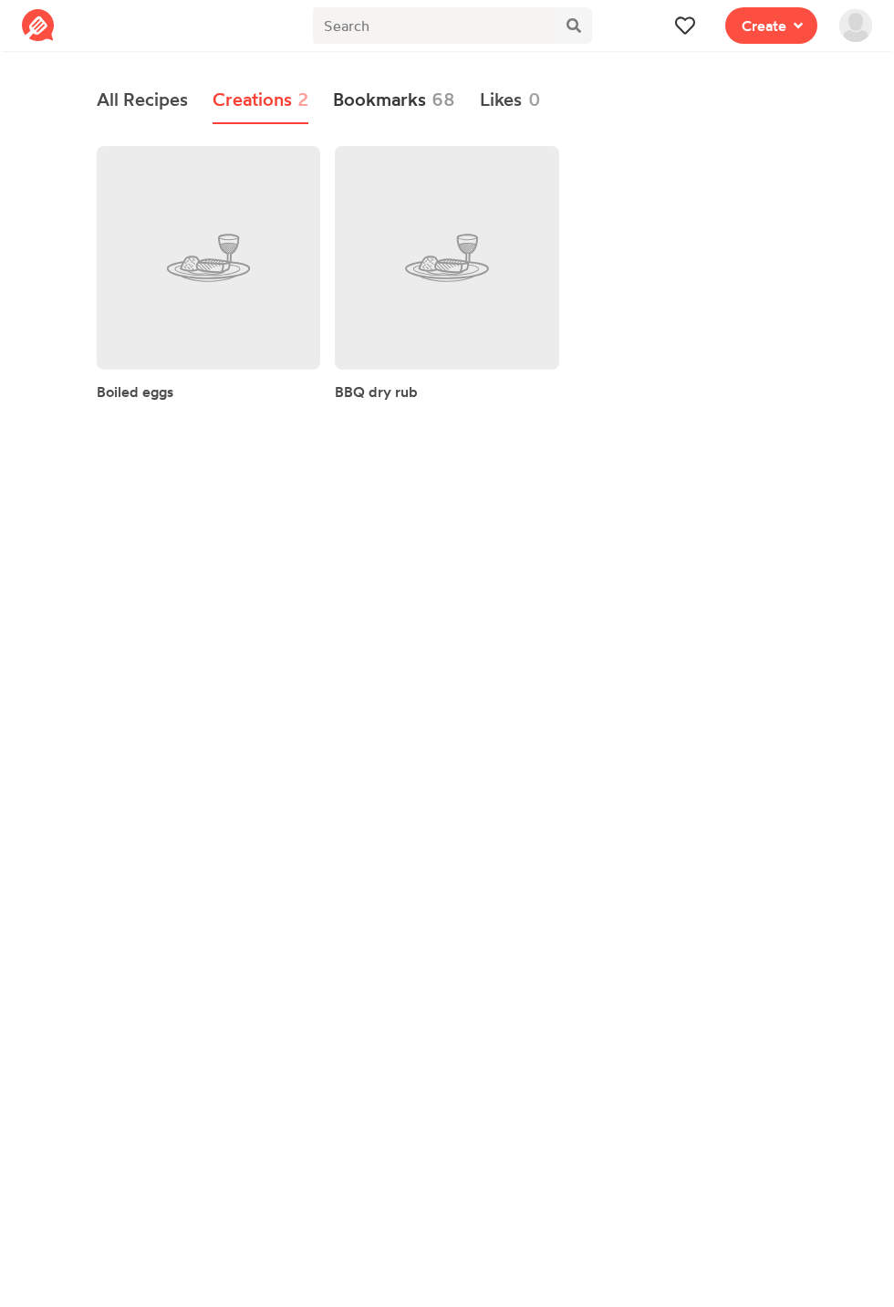 This screenshot has width=894, height=1307. Describe the element at coordinates (135, 392) in the screenshot. I see `a: Boiled eggs` at that location.